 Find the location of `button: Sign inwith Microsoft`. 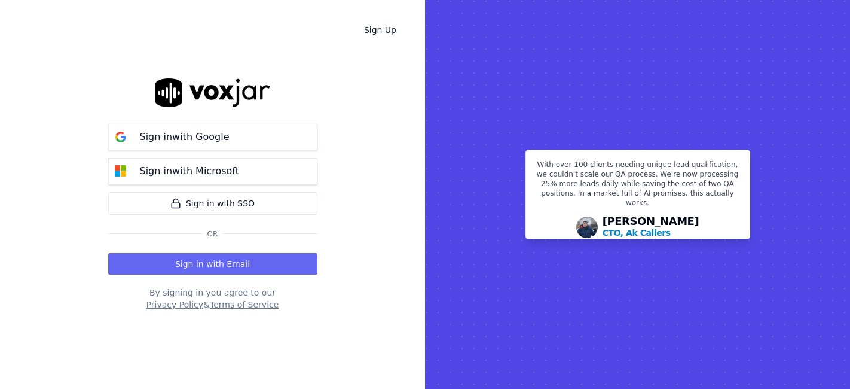

button: Sign inwith Microsoft is located at coordinates (213, 171).